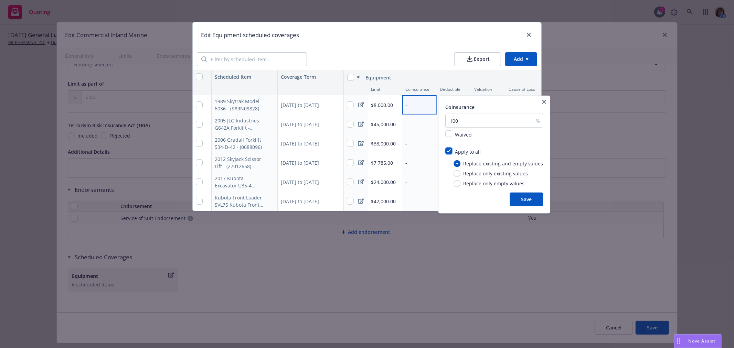  I want to click on span: Apply to all, so click(468, 152).